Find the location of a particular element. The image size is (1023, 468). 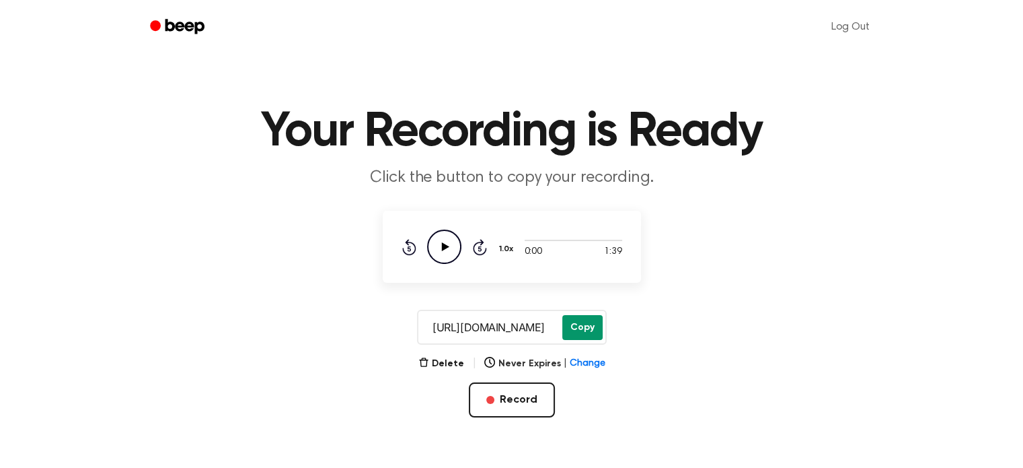

button: Record is located at coordinates (512, 400).